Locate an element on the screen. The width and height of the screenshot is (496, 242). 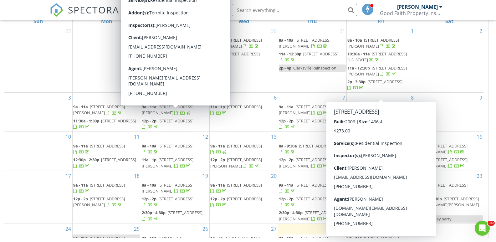
a: Friday is located at coordinates (381, 21).